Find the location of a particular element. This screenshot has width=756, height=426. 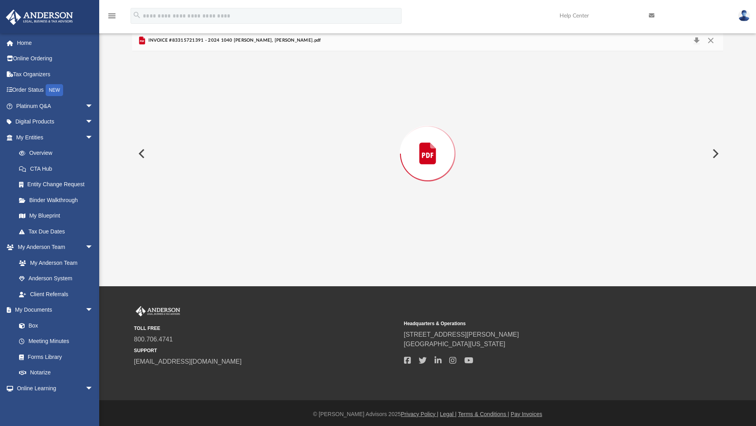

a: Tax Organizers is located at coordinates (55, 74).